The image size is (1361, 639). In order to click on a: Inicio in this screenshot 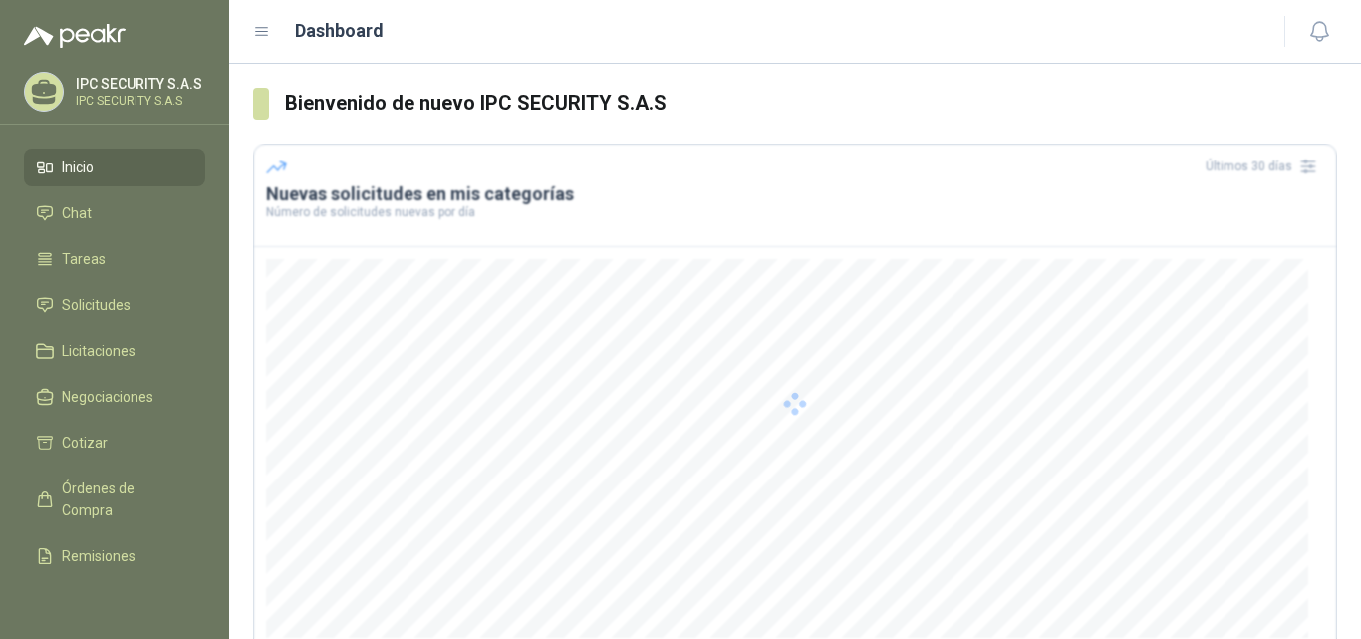, I will do `click(115, 167)`.